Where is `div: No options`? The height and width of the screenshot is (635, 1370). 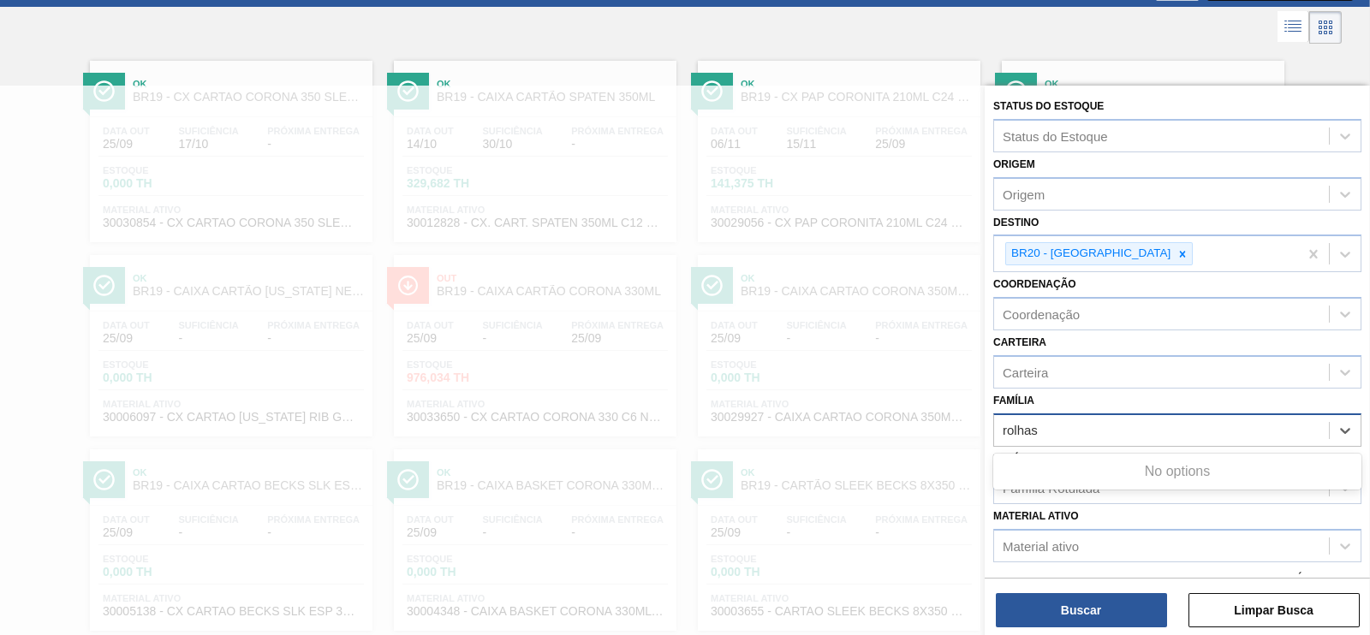 div: No options is located at coordinates (1177, 472).